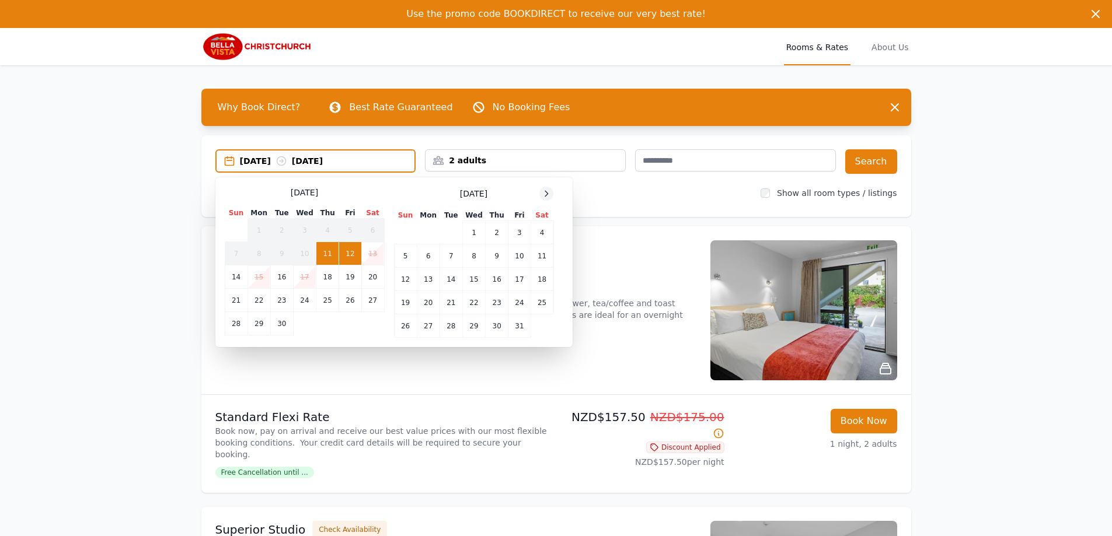 The height and width of the screenshot is (536, 1112). I want to click on p: NZD$157.50, so click(643, 425).